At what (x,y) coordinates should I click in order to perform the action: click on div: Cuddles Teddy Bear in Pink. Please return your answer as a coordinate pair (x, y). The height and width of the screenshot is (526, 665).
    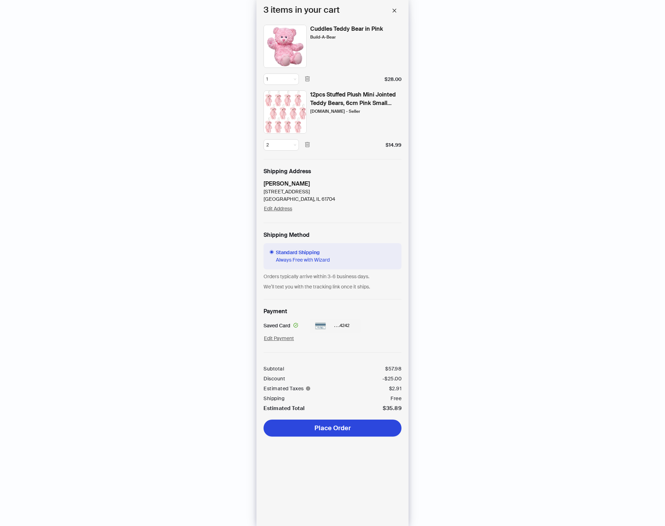
    Looking at the image, I should click on (346, 29).